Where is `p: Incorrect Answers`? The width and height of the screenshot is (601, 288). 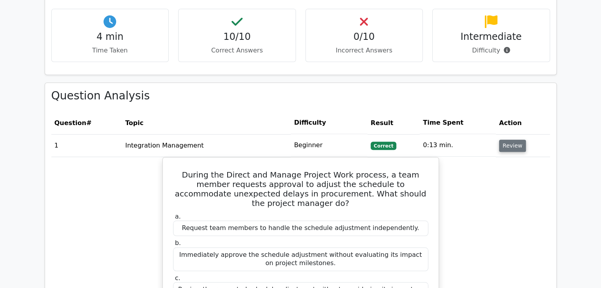 p: Incorrect Answers is located at coordinates (364, 51).